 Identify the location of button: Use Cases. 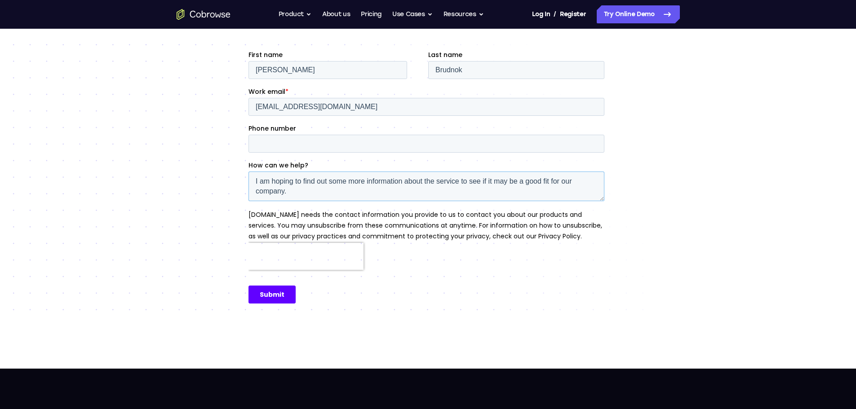
(413, 14).